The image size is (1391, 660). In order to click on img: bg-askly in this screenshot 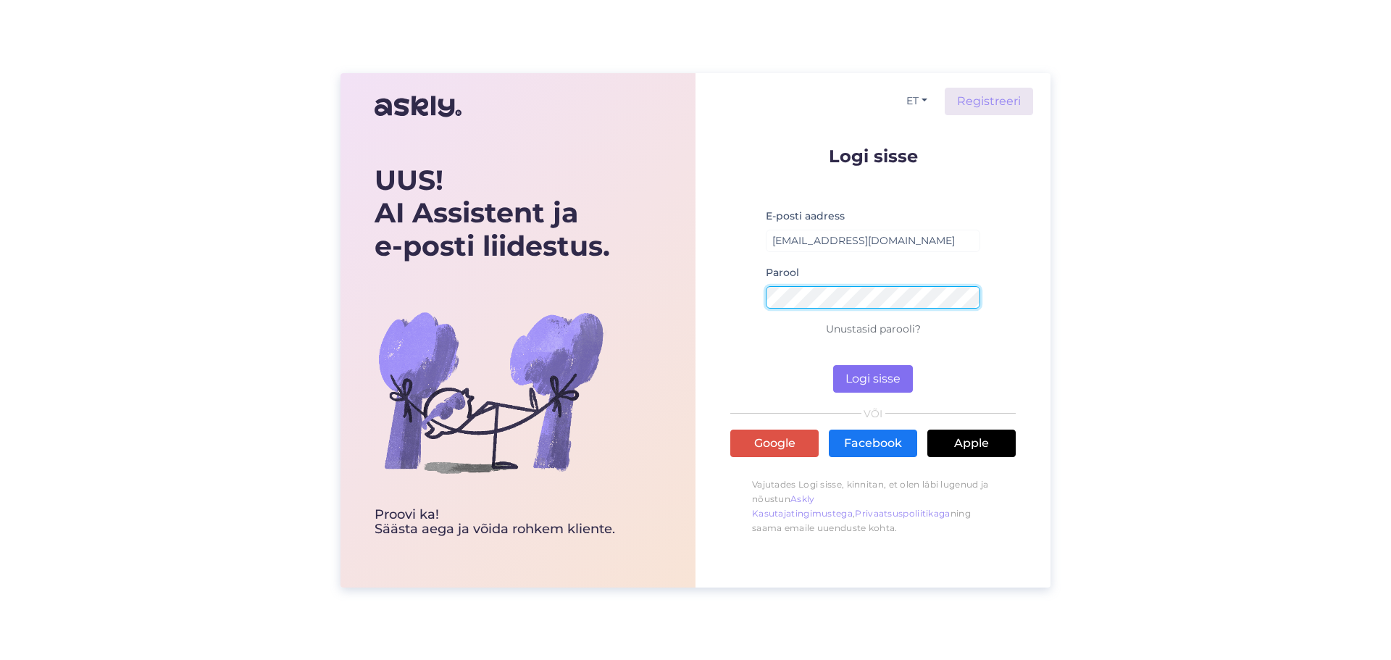, I will do `click(491, 392)`.